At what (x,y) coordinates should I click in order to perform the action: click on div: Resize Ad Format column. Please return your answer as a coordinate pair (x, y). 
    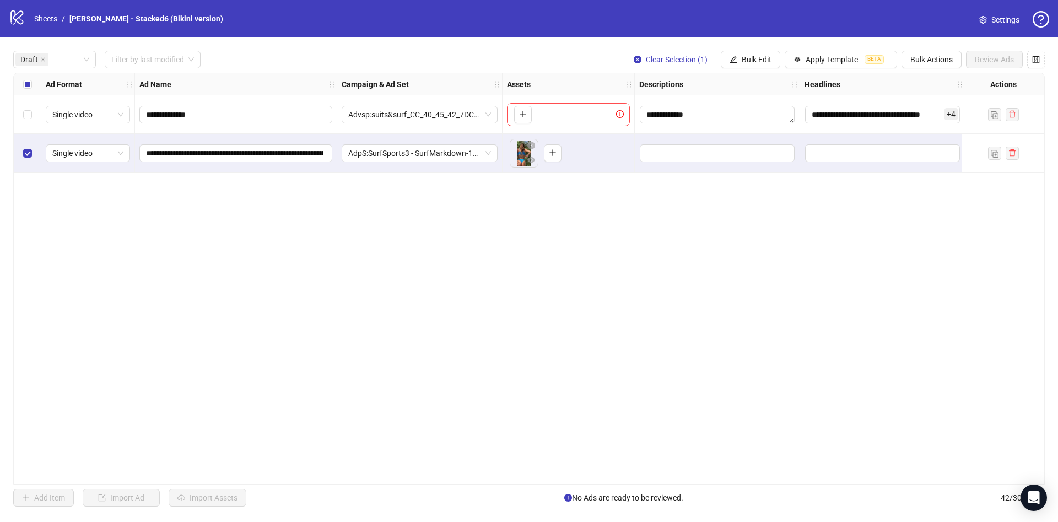
    Looking at the image, I should click on (133, 84).